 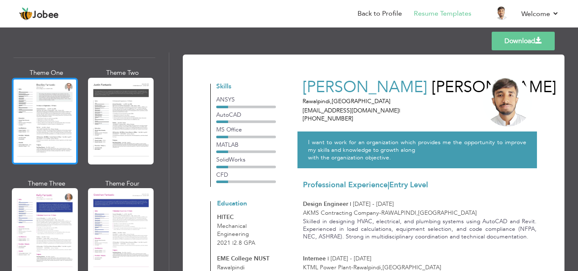 I want to click on span: Mechanical Engineering, so click(x=233, y=230).